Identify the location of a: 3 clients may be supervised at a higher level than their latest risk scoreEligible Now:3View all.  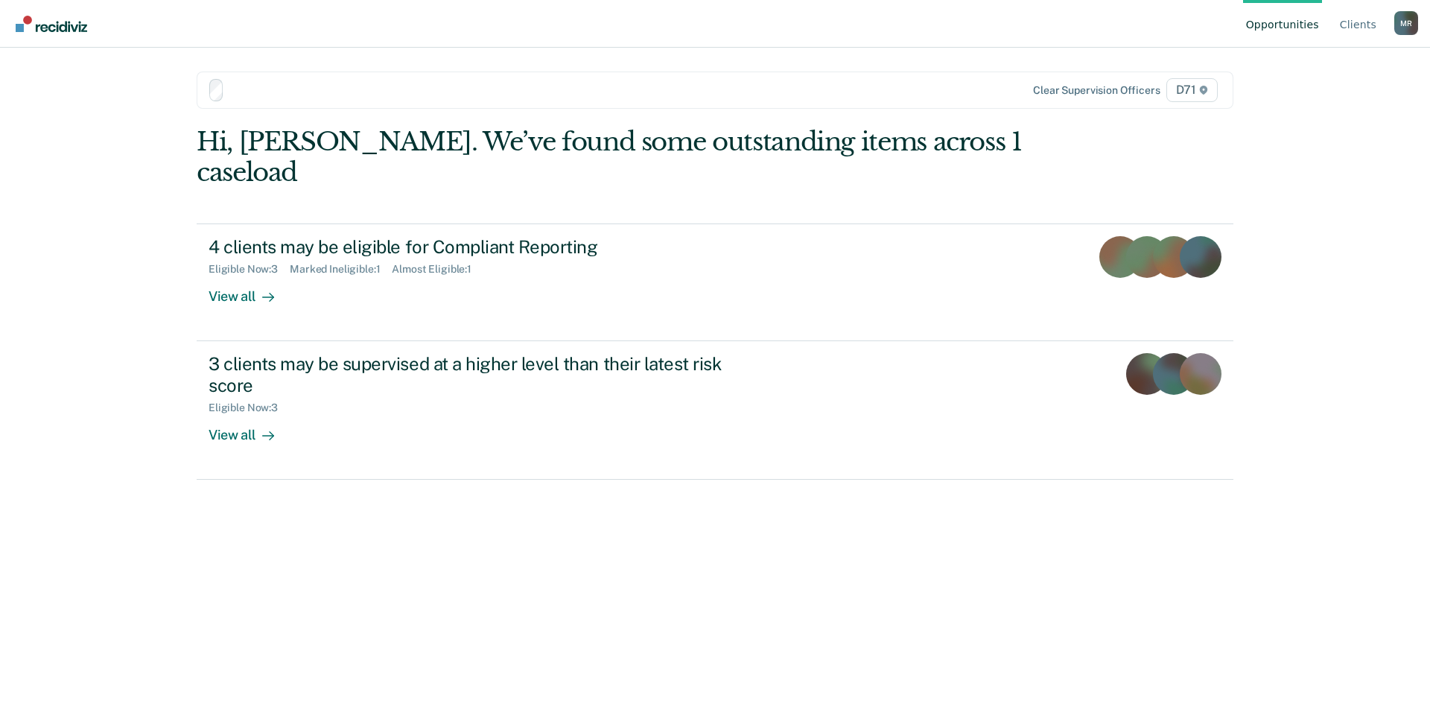
(715, 410).